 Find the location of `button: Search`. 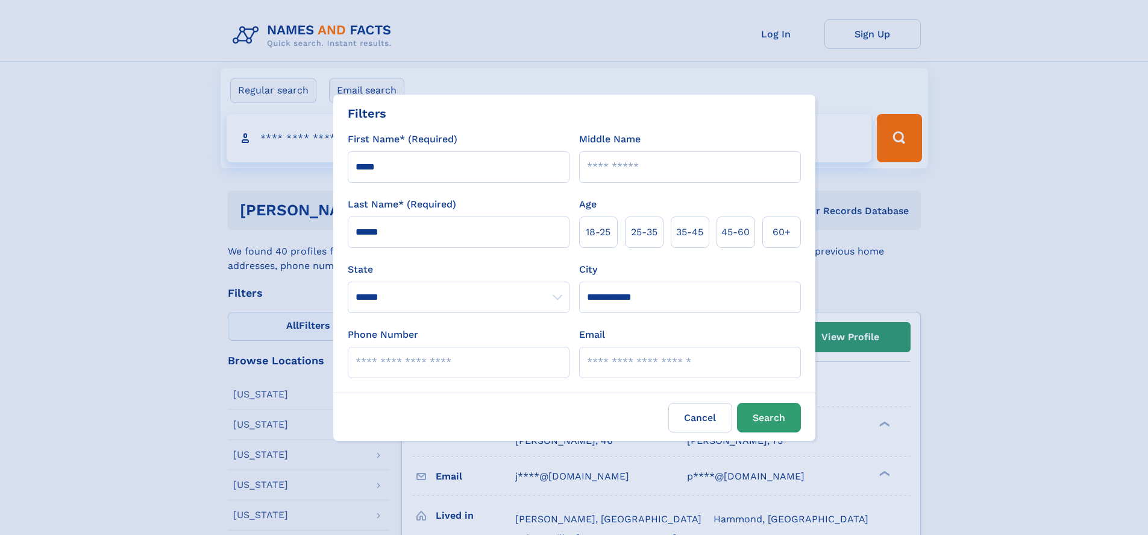

button: Search is located at coordinates (769, 417).